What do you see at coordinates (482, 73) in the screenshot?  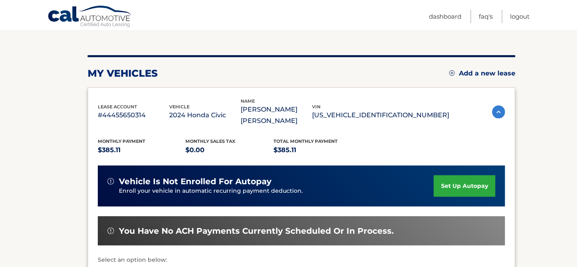 I see `a: Add a new lease` at bounding box center [482, 73].